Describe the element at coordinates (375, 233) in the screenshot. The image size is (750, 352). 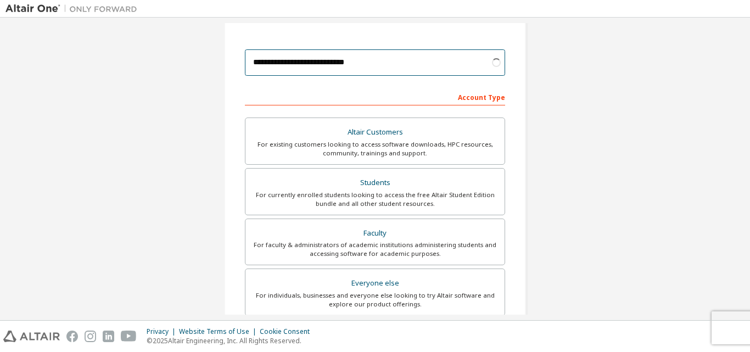
I see `div: Faculty` at that location.